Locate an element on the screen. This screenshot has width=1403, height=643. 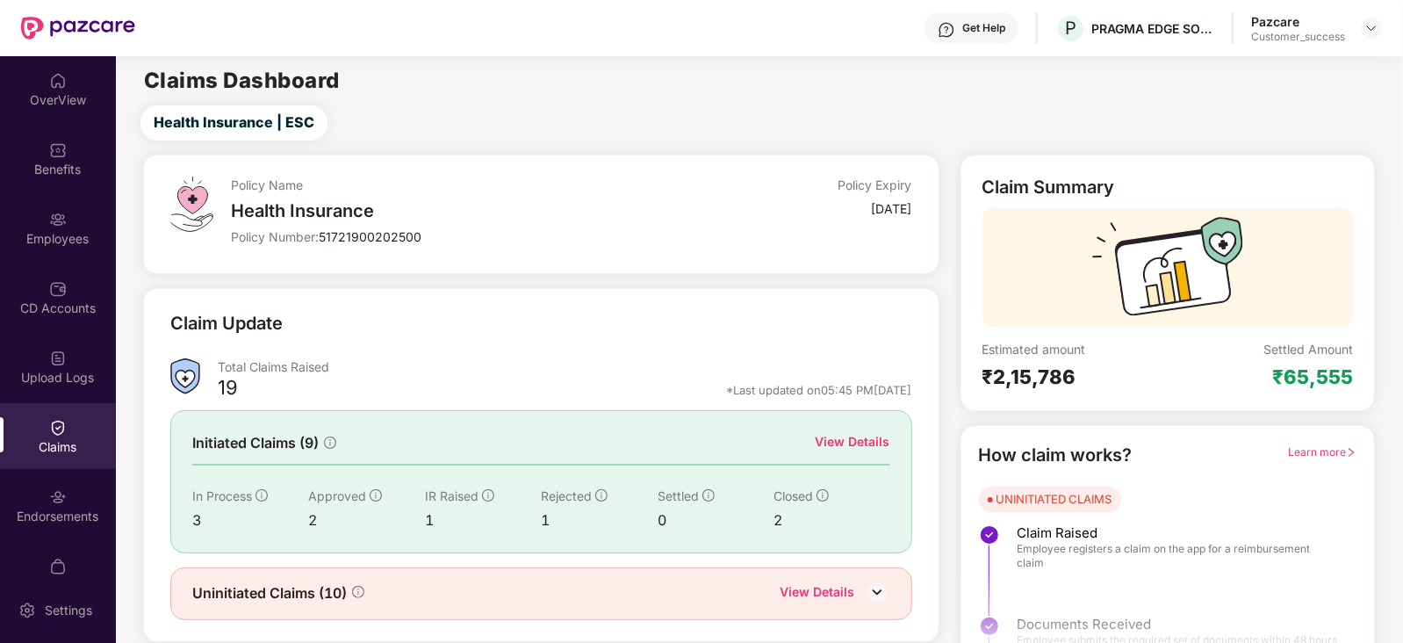
h2: Claims Dashboard is located at coordinates (241, 81).